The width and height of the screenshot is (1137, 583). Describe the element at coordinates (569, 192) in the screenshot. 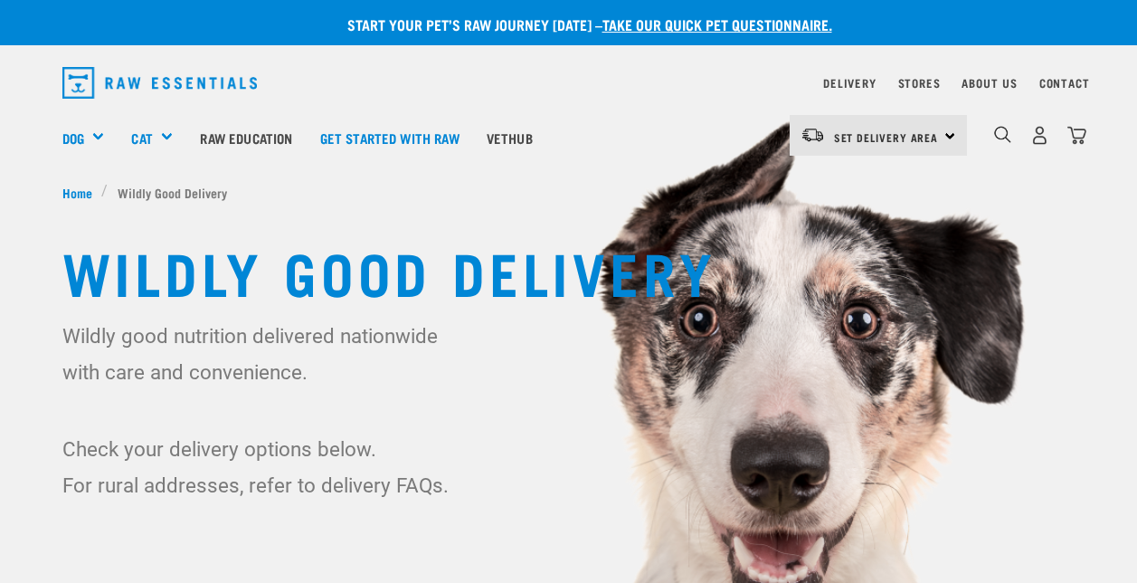

I see `nav: breadcrumbs` at that location.